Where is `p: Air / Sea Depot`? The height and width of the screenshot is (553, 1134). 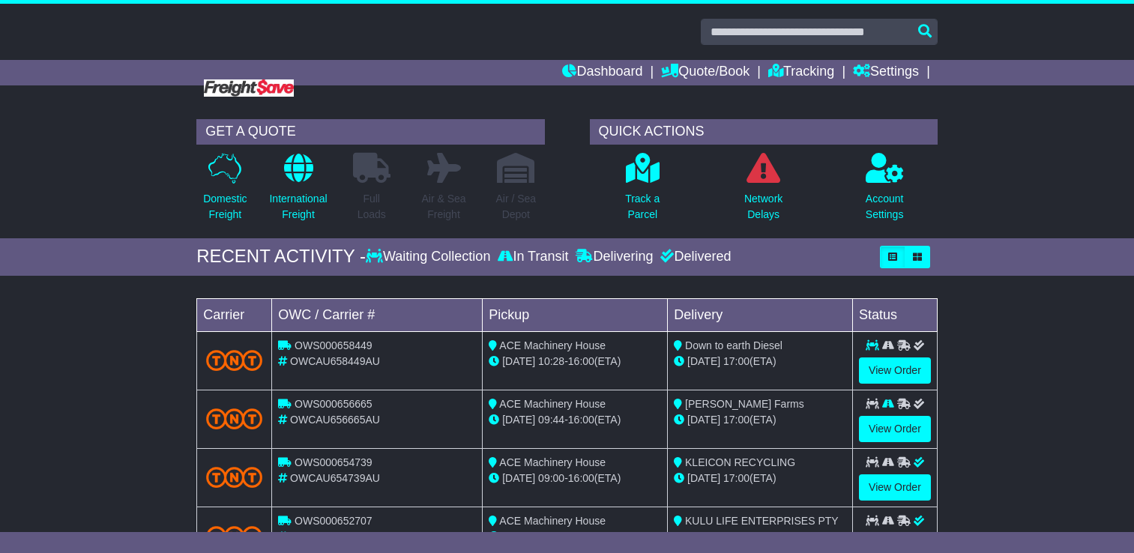 p: Air / Sea Depot is located at coordinates (515, 207).